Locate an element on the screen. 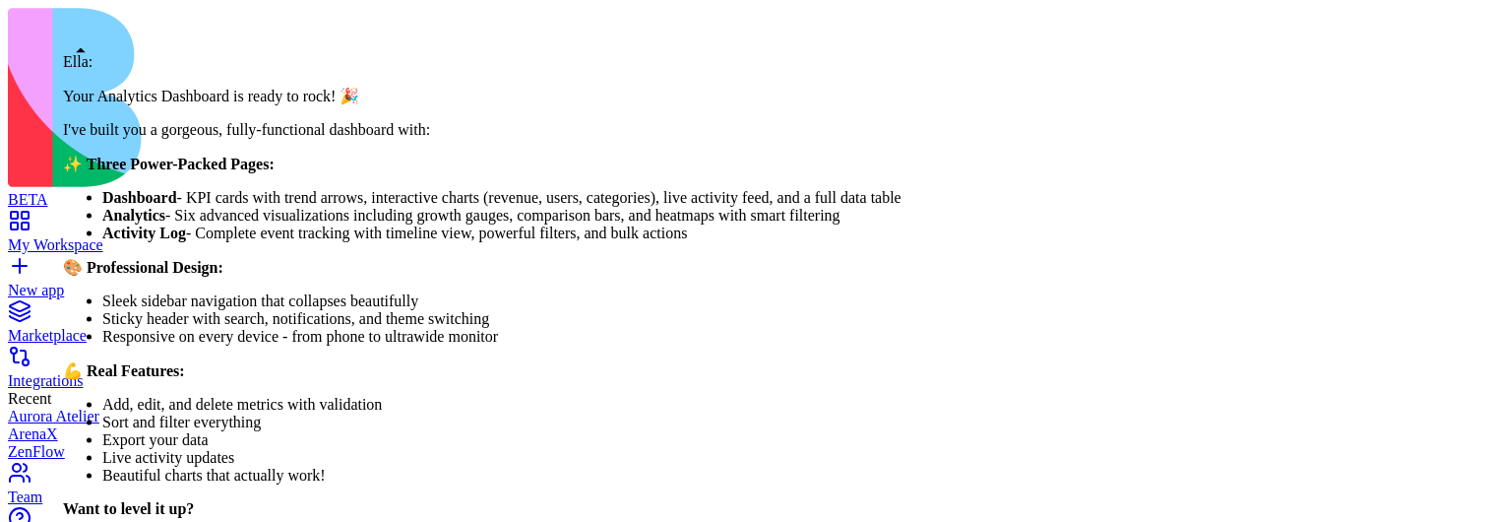 The height and width of the screenshot is (522, 1488). li: Sleek sidebar navigation that collapses beautifully is located at coordinates (502, 301).